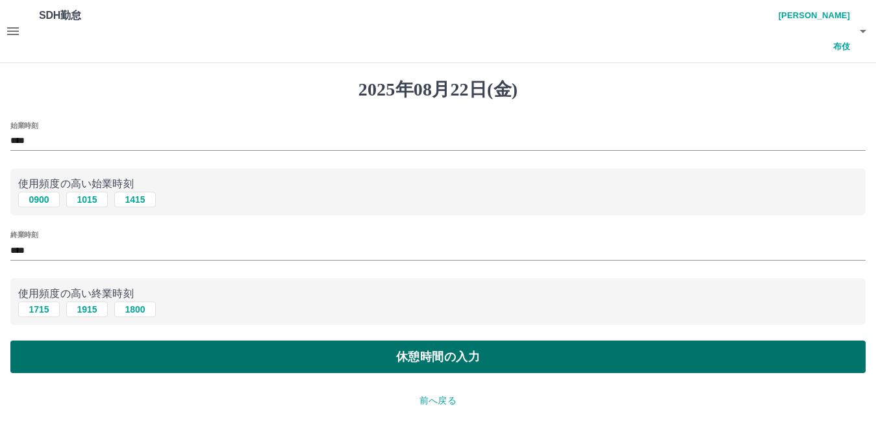 The image size is (876, 427). I want to click on button: 1715, so click(39, 309).